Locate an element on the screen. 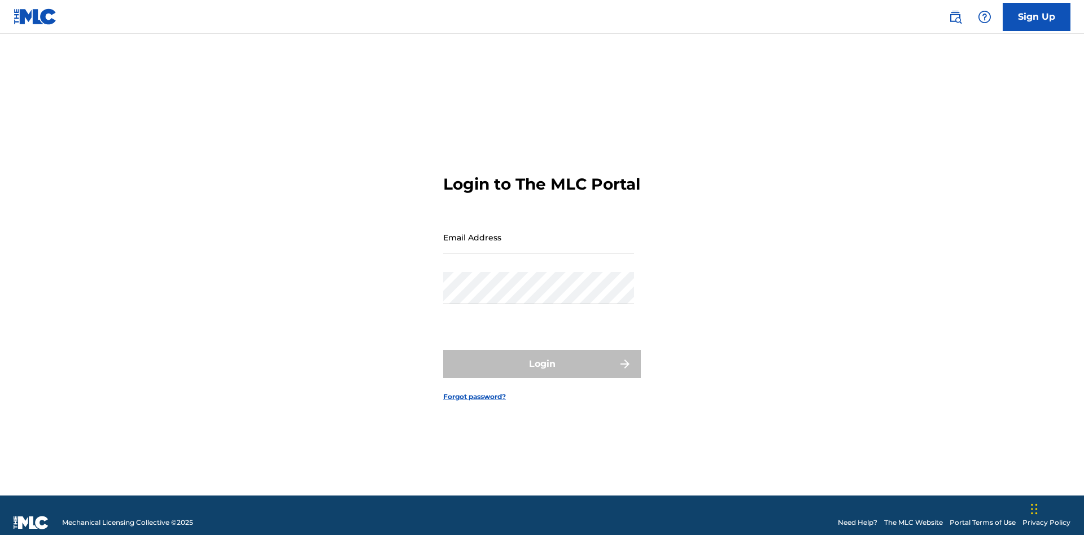  img: MLC Logo is located at coordinates (35, 16).